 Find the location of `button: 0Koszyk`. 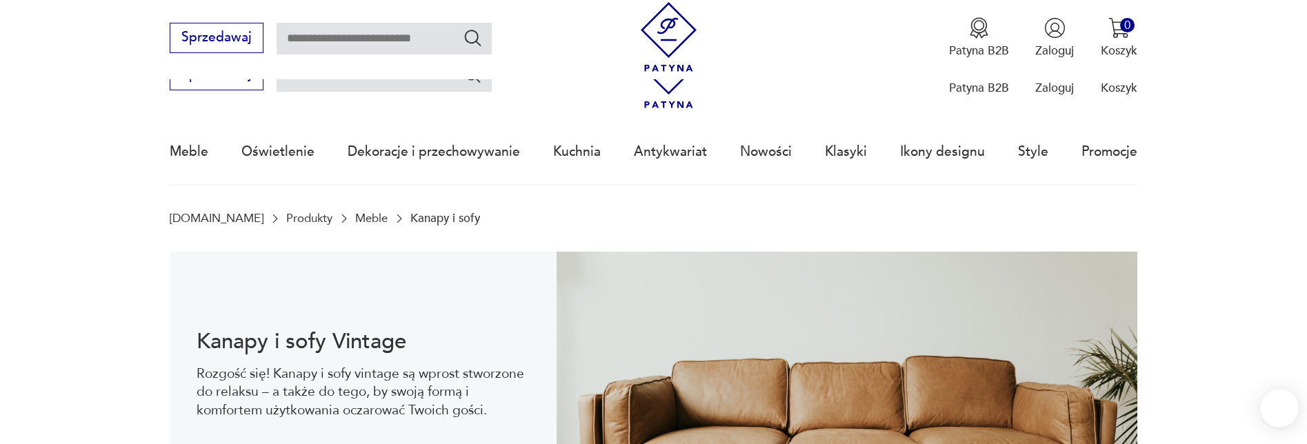

button: 0Koszyk is located at coordinates (1118, 38).